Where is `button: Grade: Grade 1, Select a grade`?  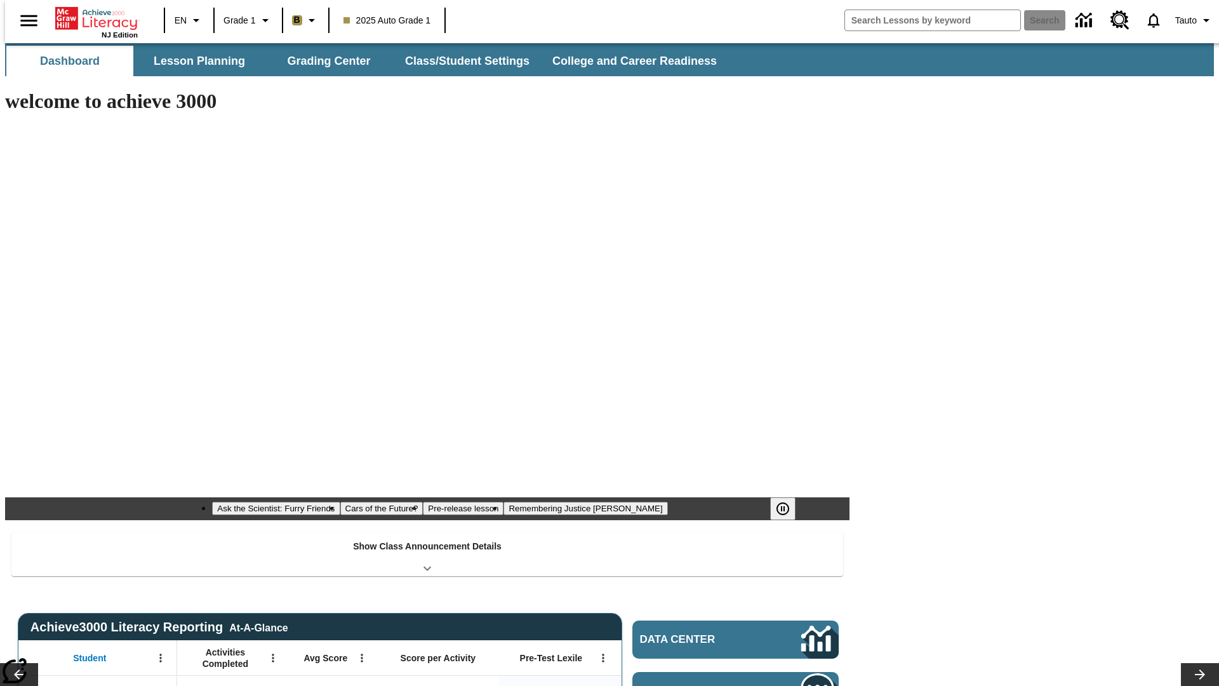
button: Grade: Grade 1, Select a grade is located at coordinates (248, 20).